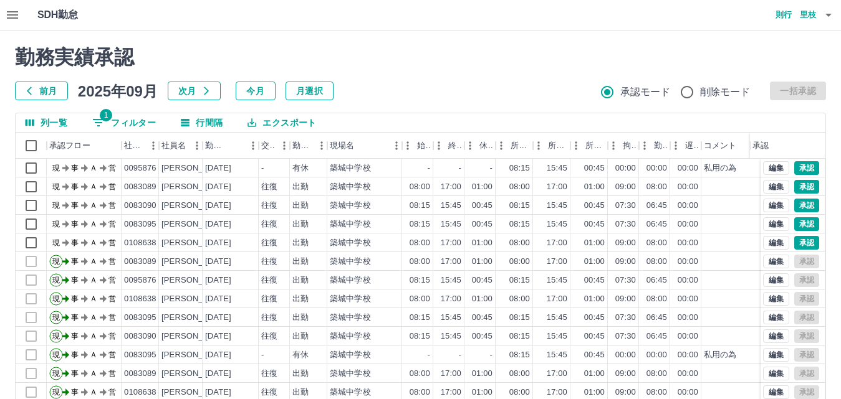 The height and width of the screenshot is (399, 841). What do you see at coordinates (692, 146) in the screenshot?
I see `div: 遅刻等` at bounding box center [692, 146].